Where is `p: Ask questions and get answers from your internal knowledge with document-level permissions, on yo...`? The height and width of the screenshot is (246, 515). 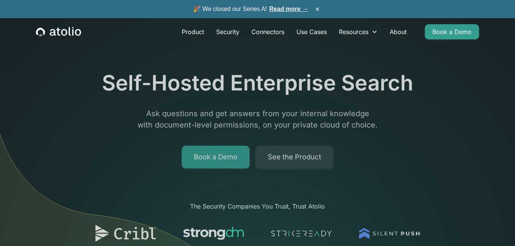 p: Ask questions and get answers from your internal knowledge with document-level permissions, on yo... is located at coordinates (258, 119).